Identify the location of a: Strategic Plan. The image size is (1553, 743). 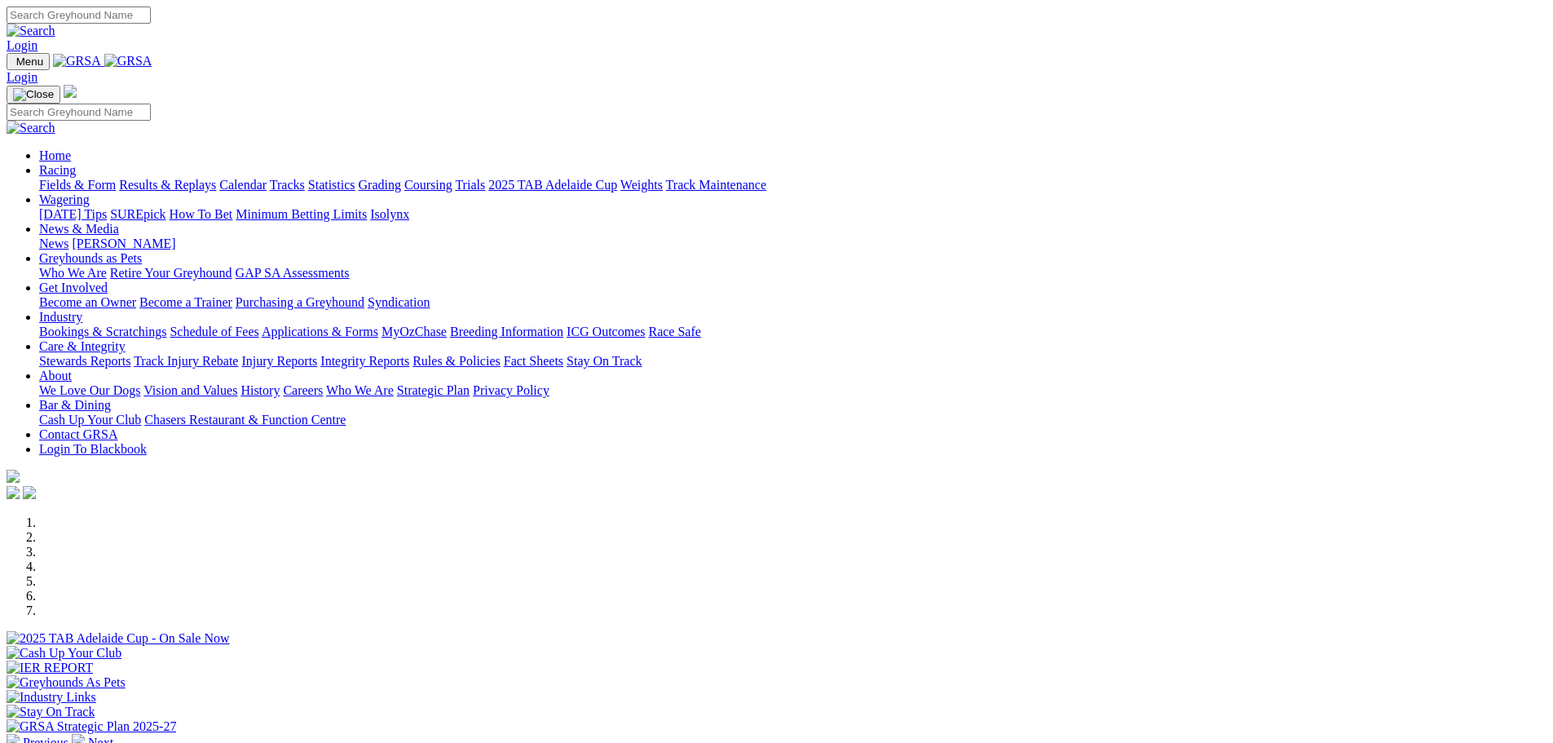
(433, 390).